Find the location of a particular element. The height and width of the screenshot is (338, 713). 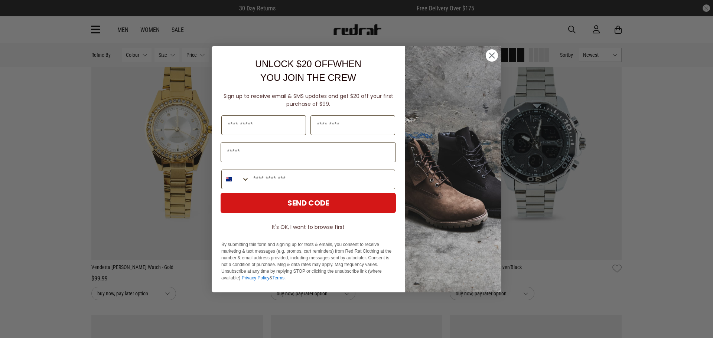

button: SEND CODE is located at coordinates (308, 203).